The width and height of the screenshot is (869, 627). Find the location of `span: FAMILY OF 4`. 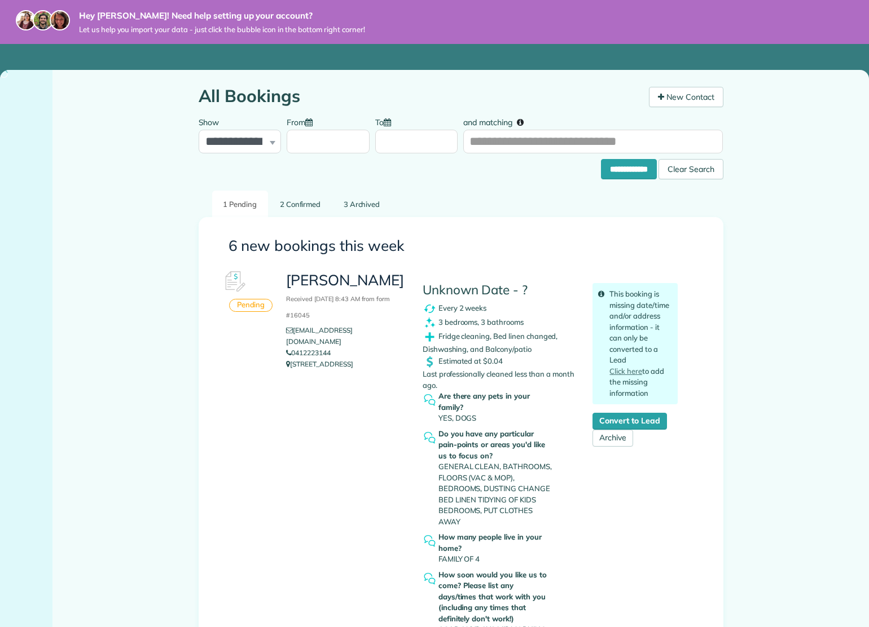

span: FAMILY OF 4 is located at coordinates (459, 559).